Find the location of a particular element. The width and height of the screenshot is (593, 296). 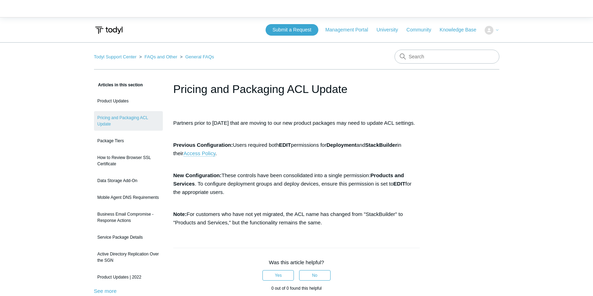

a: See more is located at coordinates (105, 291).